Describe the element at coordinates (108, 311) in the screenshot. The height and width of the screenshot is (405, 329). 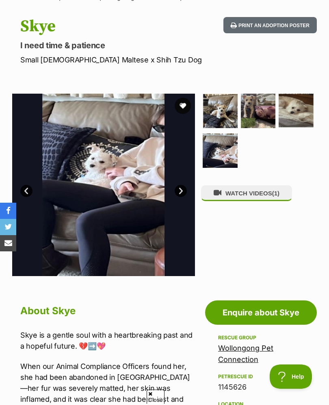
I see `h2: About Skye` at that location.